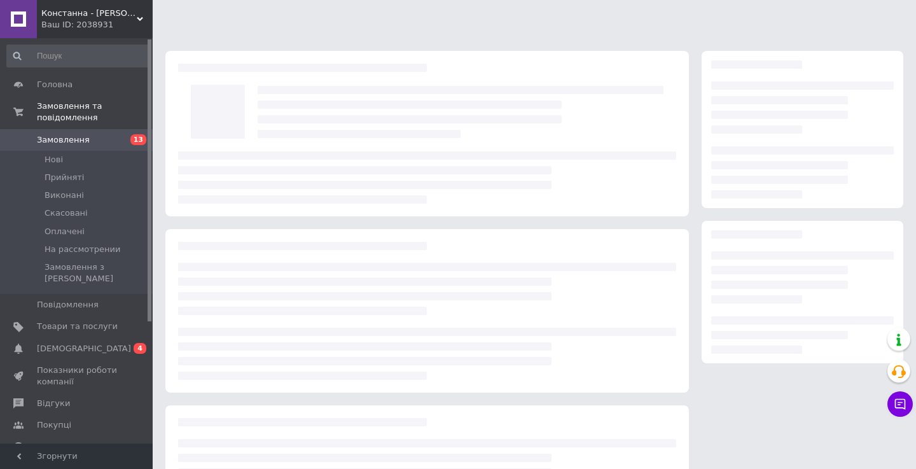 Image resolution: width=916 pixels, height=469 pixels. Describe the element at coordinates (64, 177) in the screenshot. I see `span: Прийняті` at that location.